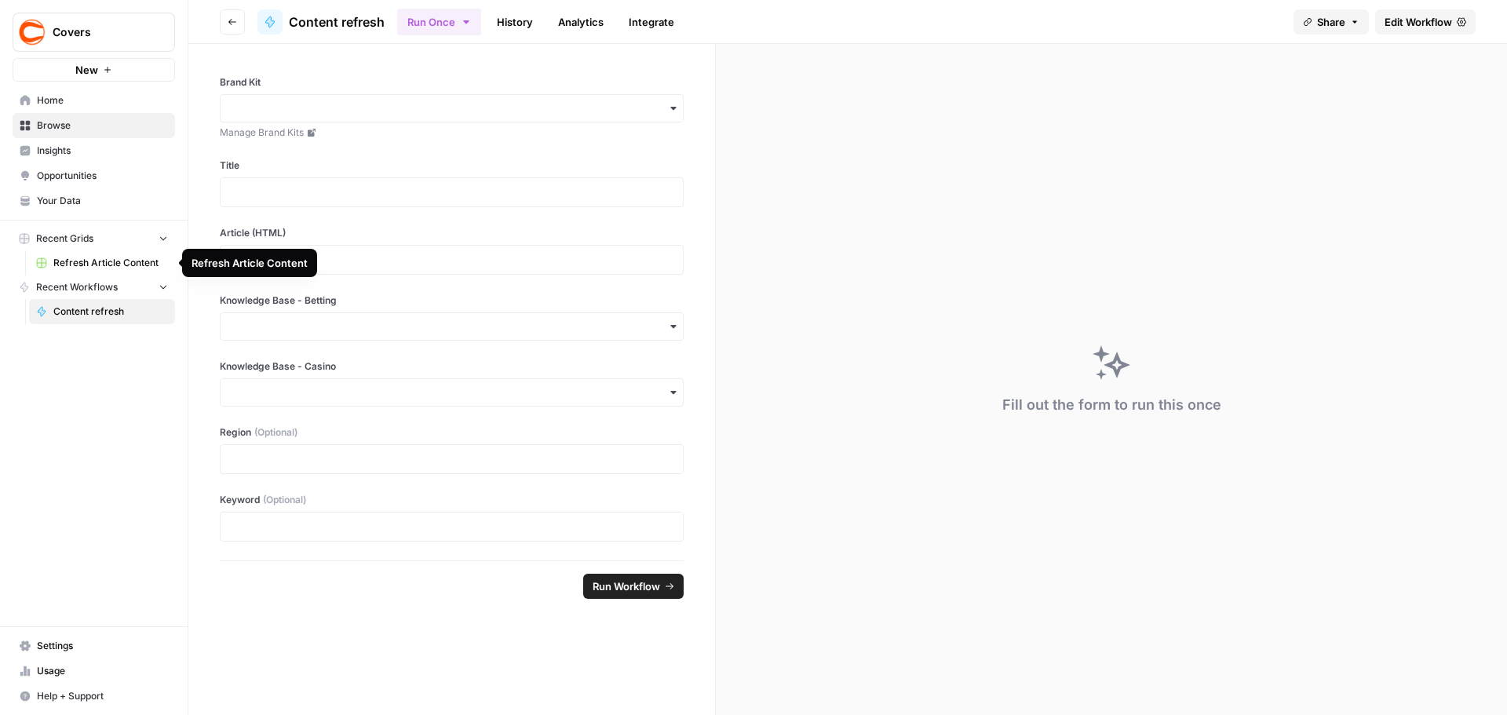 This screenshot has height=715, width=1507. What do you see at coordinates (93, 696) in the screenshot?
I see `button: Help + Support` at bounding box center [93, 696].